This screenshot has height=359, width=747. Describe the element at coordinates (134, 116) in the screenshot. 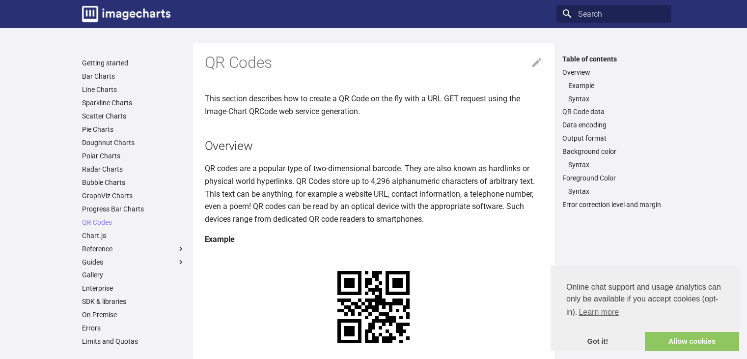

I see `a: Scatter Charts` at that location.